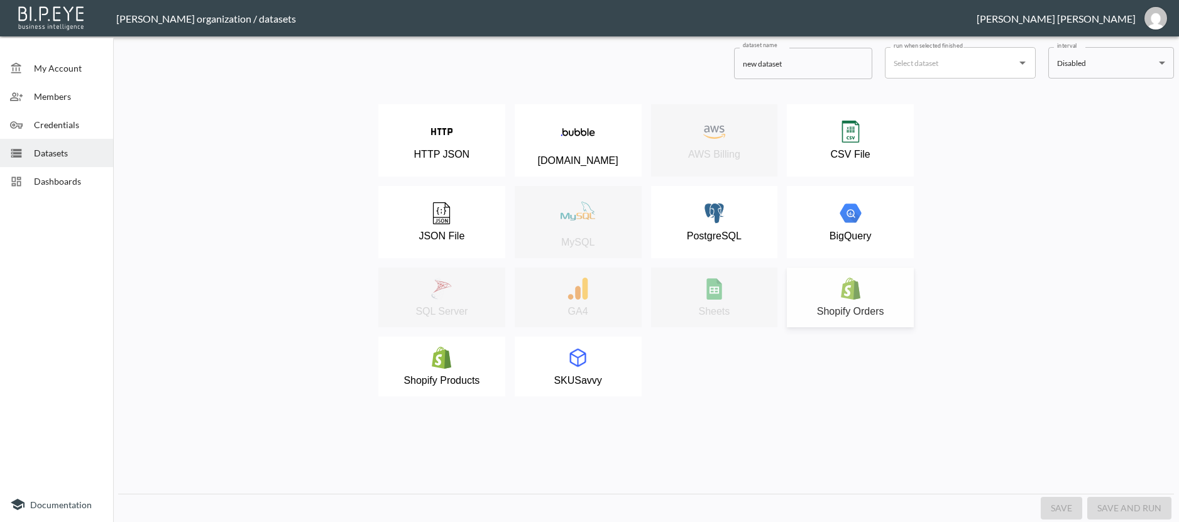 This screenshot has height=522, width=1179. What do you see at coordinates (1067, 45) in the screenshot?
I see `label: interval` at bounding box center [1067, 45].